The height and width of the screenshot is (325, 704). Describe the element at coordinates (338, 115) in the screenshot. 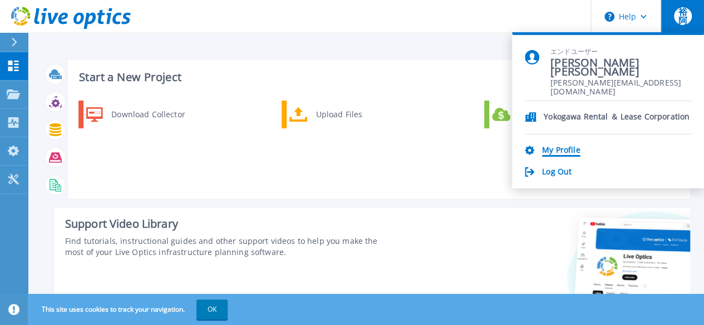

I see `a: Upload Files` at that location.